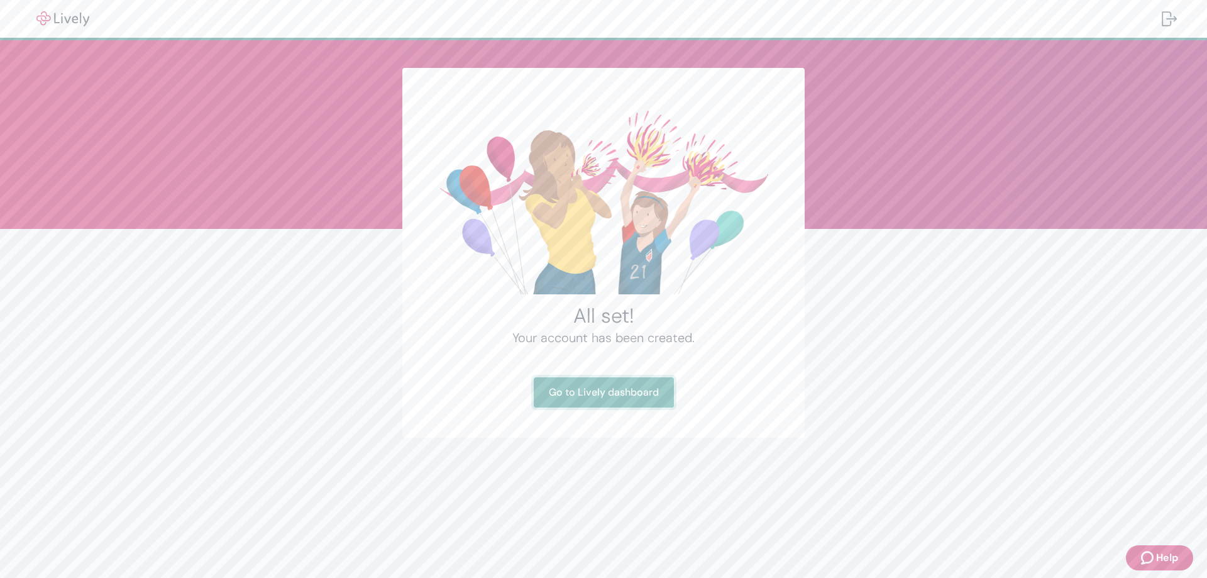 This screenshot has height=578, width=1207. I want to click on img: Lively, so click(63, 19).